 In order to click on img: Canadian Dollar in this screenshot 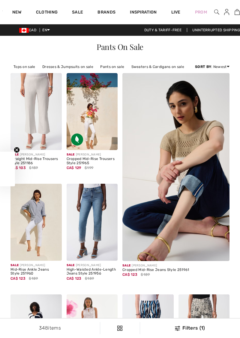, I will do `click(24, 30)`.